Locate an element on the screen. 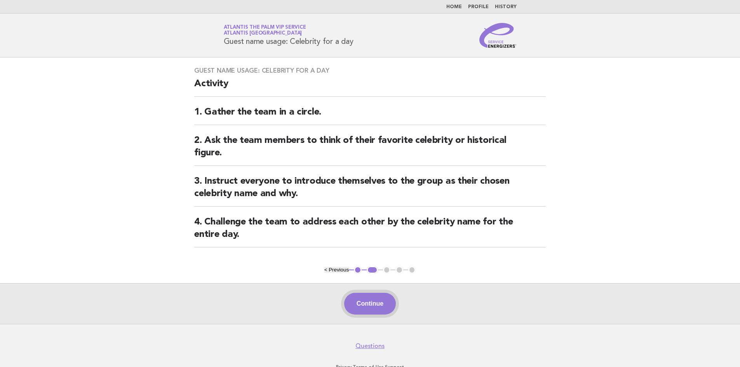 This screenshot has height=367, width=740. h2: 3. Instruct everyone to introduce themselves to the group as their chosen celebrity name and why. is located at coordinates (370, 191).